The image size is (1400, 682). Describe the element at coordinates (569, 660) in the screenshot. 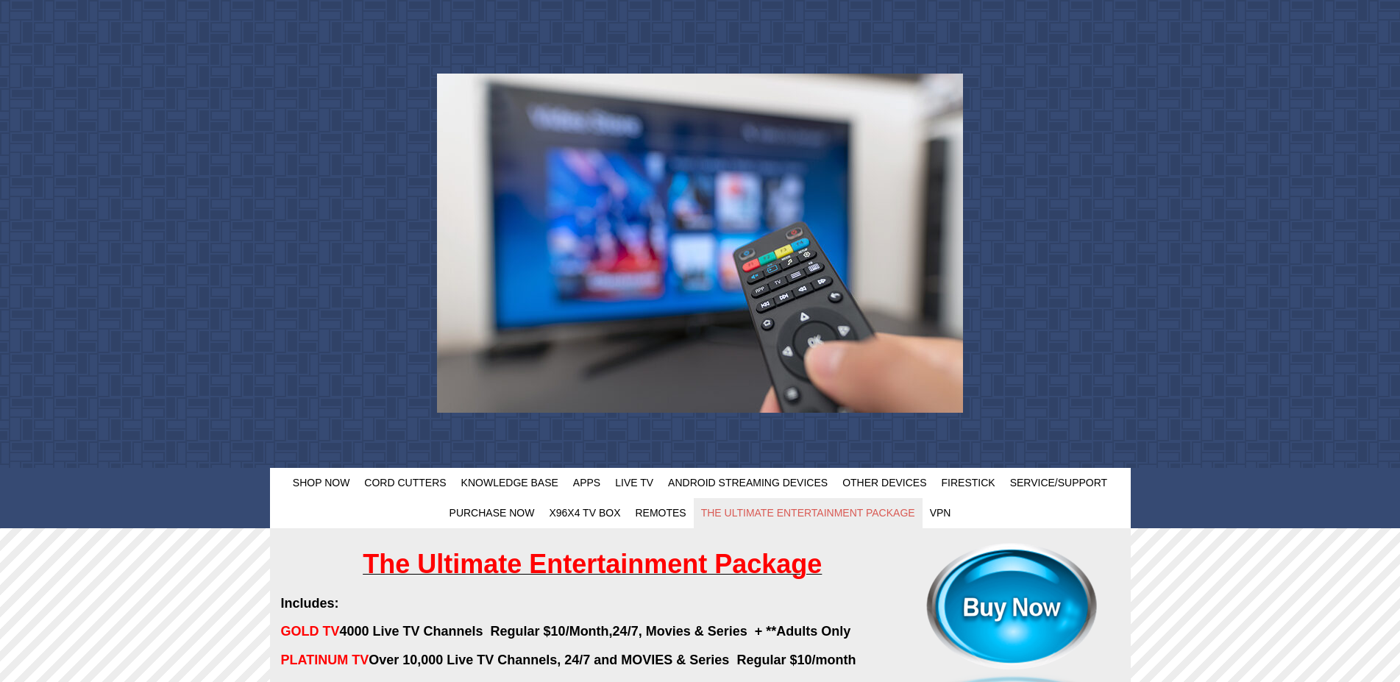

I see `span: Over 10,000 Live TV Channels, 24/7 and MOVIES & Series Regular $10/month` at that location.